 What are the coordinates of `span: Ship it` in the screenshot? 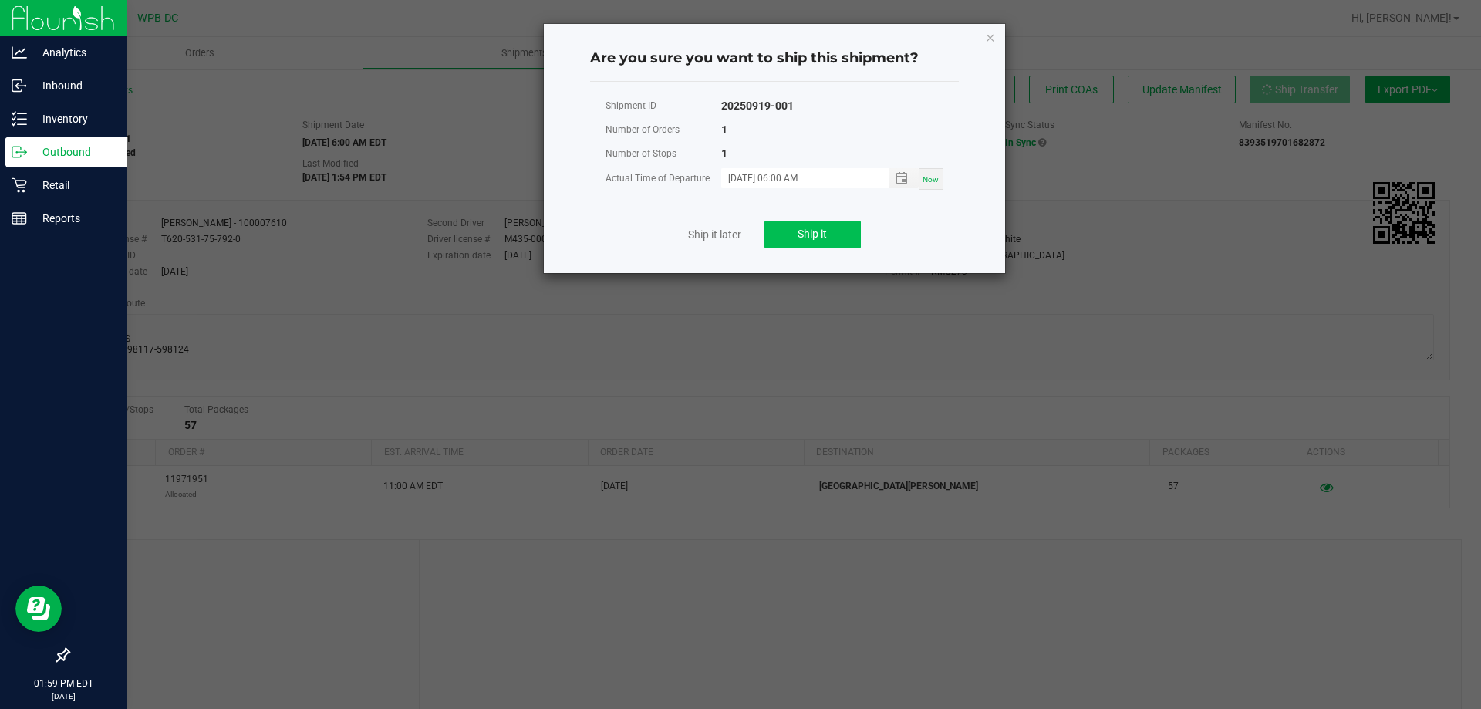 It's located at (812, 234).